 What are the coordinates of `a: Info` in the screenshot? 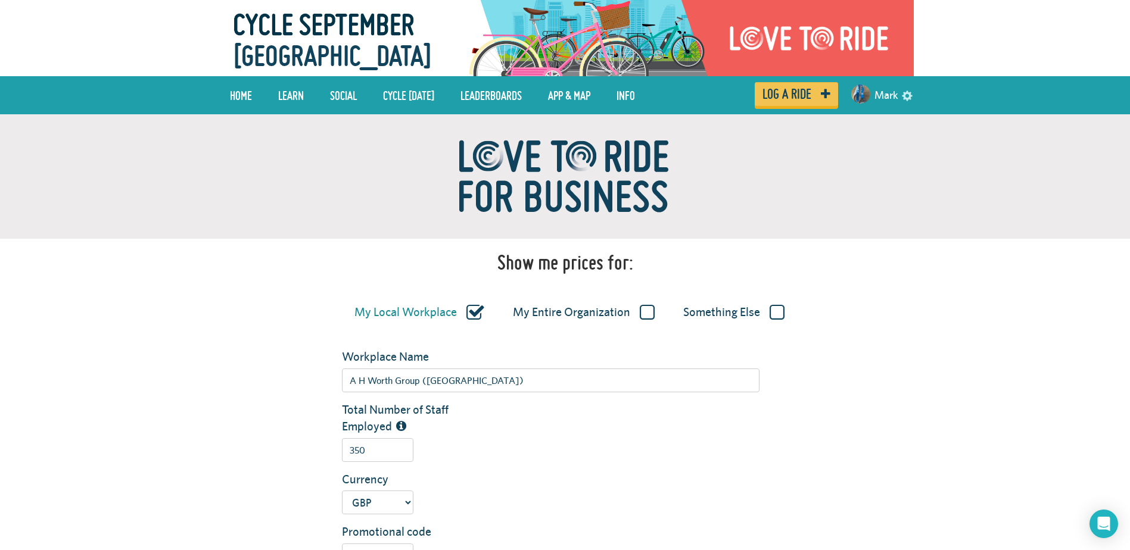 It's located at (625, 95).